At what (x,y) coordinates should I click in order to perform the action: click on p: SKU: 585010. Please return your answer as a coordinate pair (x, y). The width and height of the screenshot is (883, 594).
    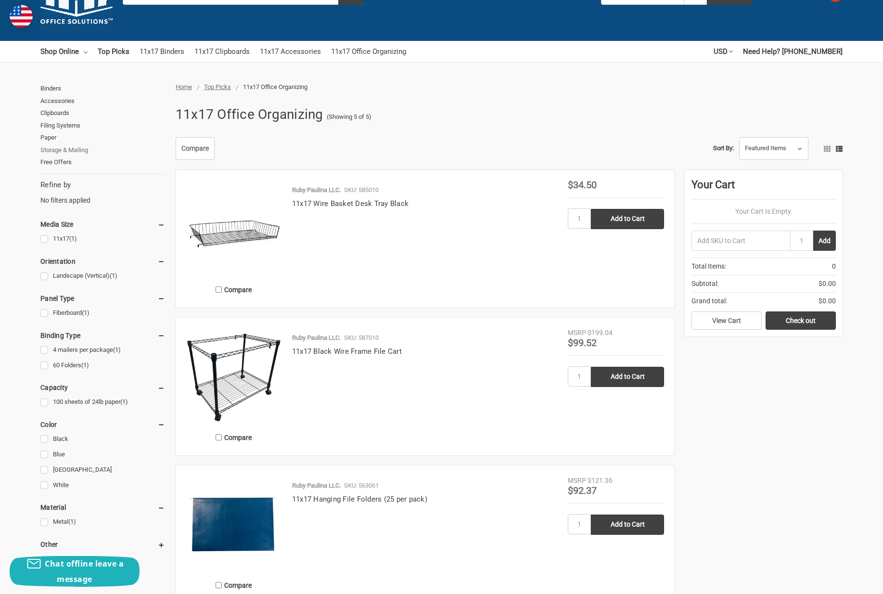
    Looking at the image, I should click on (361, 190).